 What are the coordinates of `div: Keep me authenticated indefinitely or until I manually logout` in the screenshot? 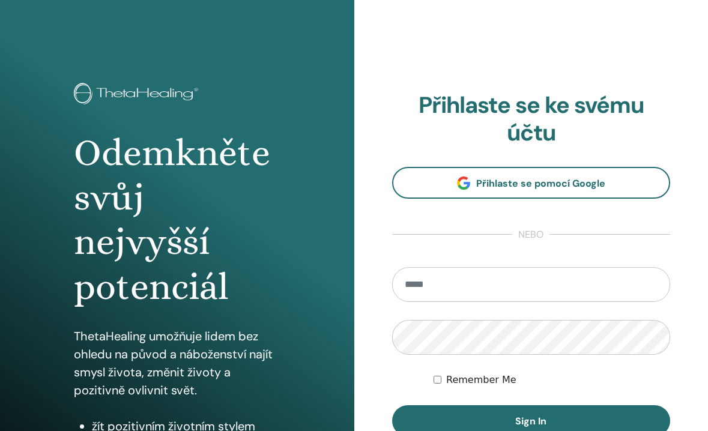 It's located at (552, 380).